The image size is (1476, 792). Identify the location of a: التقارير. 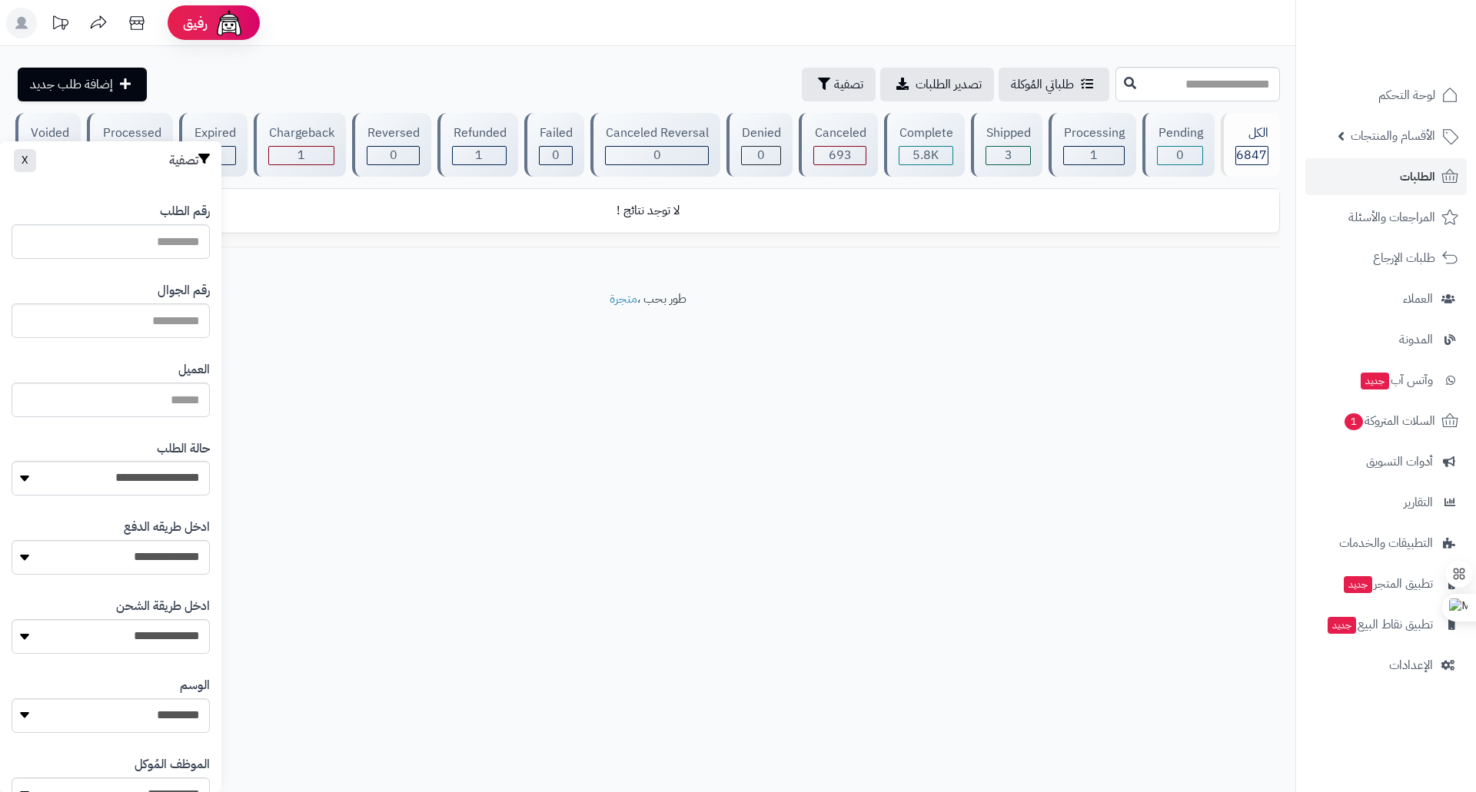
(1386, 503).